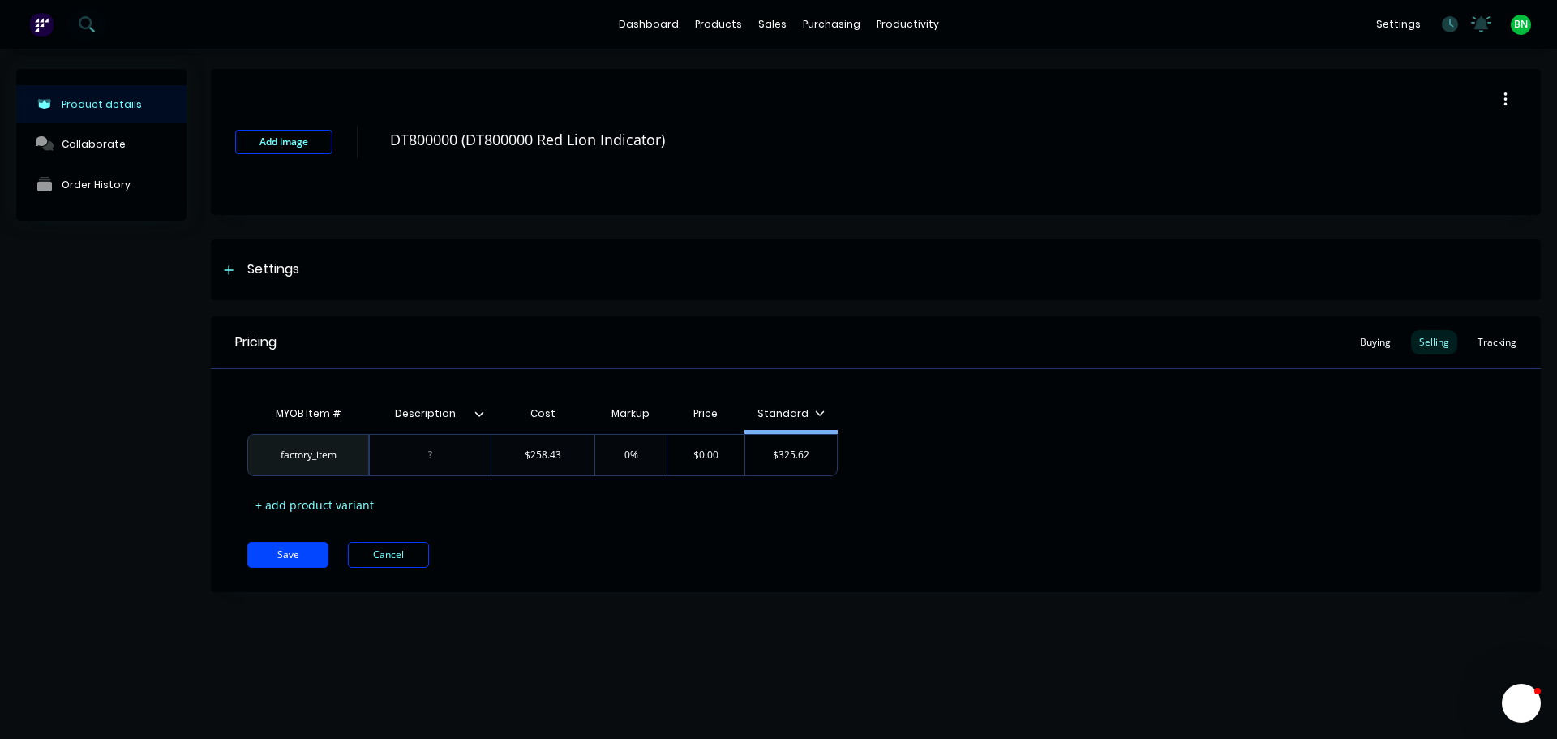  What do you see at coordinates (791, 455) in the screenshot?
I see `div: $325.62` at bounding box center [791, 455].